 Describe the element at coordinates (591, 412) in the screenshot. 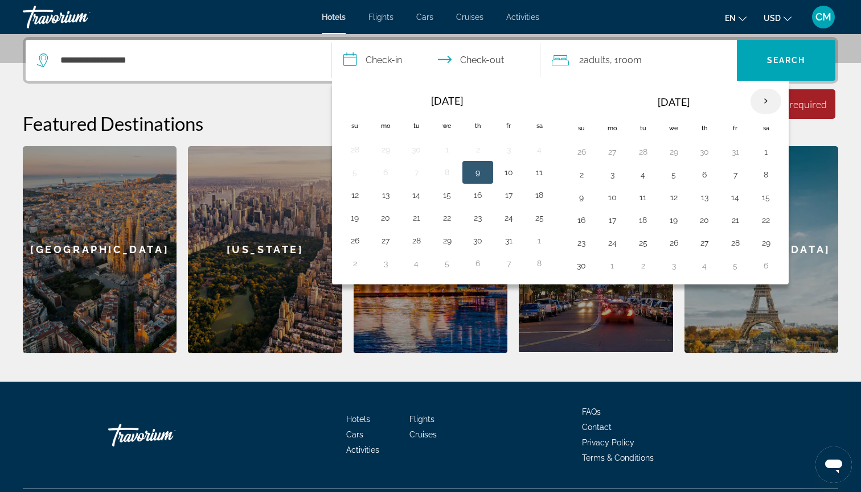

I see `span: FAQs` at that location.